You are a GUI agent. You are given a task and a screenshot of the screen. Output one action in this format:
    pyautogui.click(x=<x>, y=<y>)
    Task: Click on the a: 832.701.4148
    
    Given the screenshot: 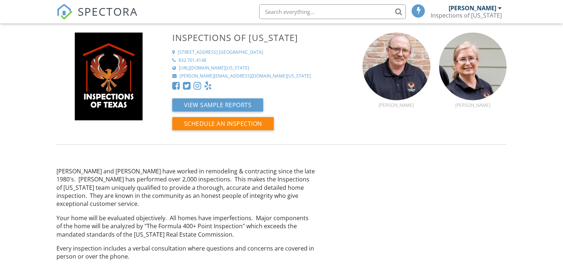 What is the action you would take?
    pyautogui.click(x=263, y=60)
    